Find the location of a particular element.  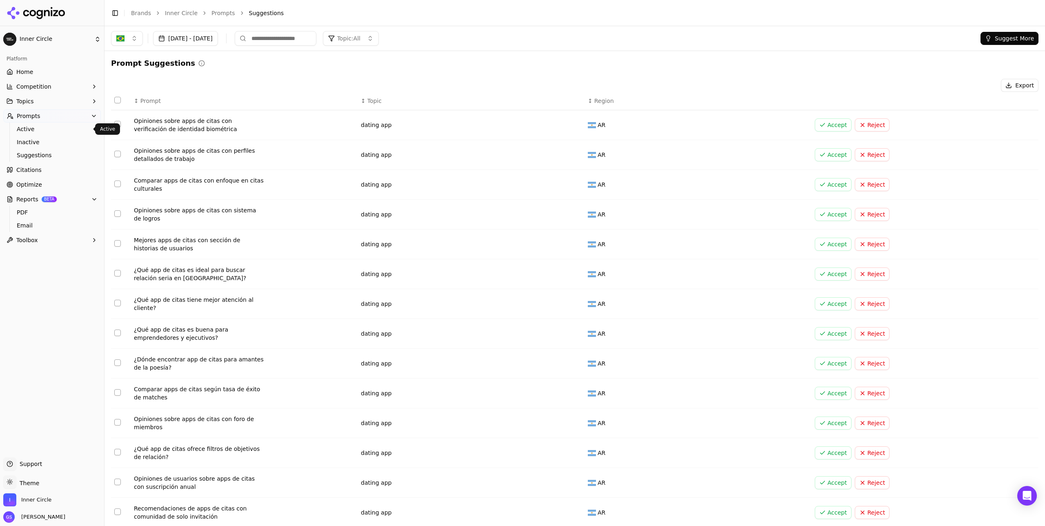

a: Inactive is located at coordinates (52, 142).